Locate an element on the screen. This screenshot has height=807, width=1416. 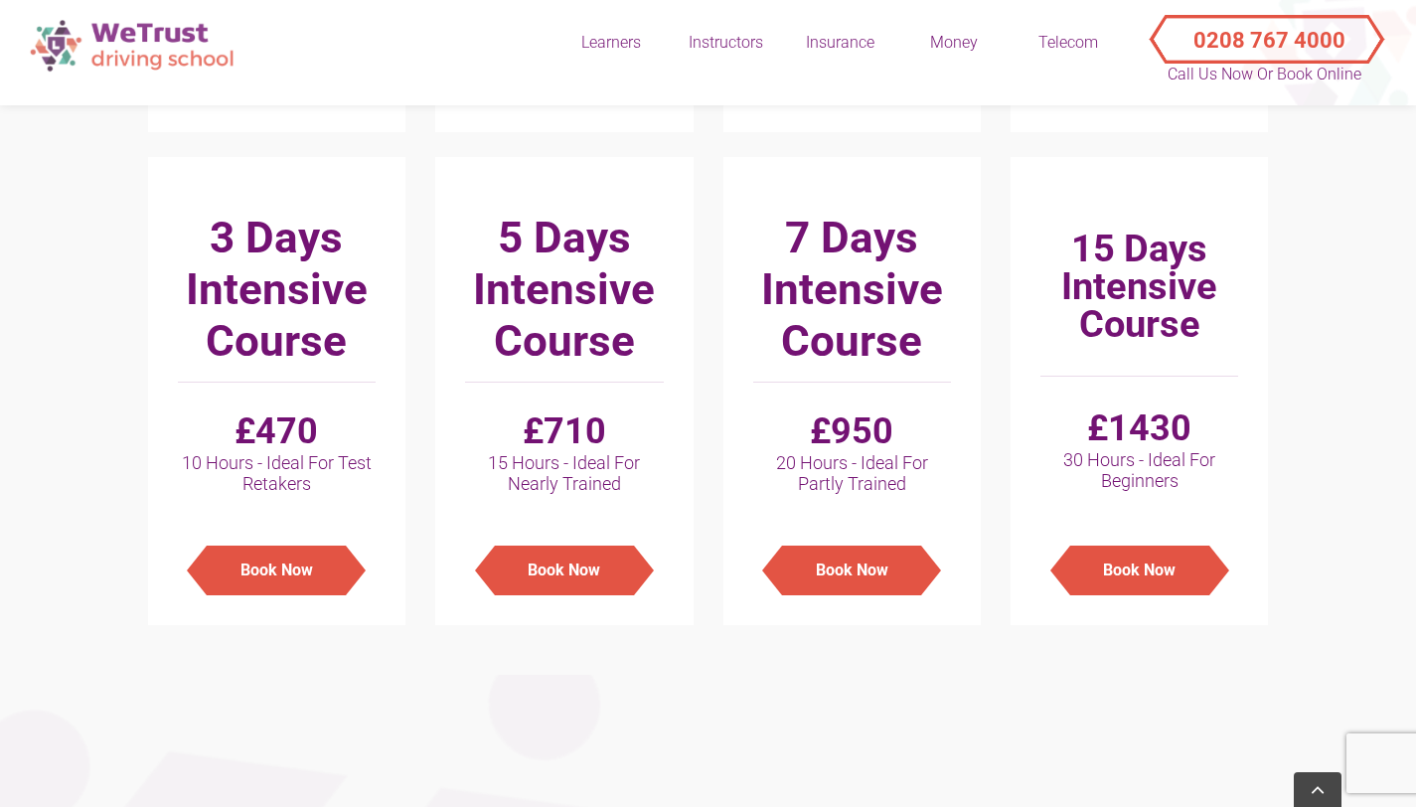
h4: £710 is located at coordinates (563, 452).